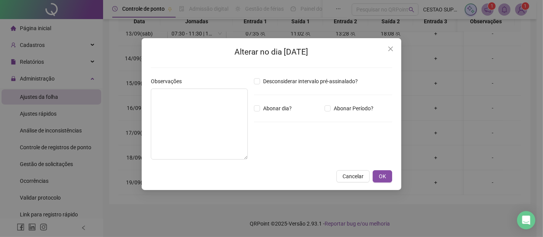 The width and height of the screenshot is (543, 237). I want to click on span: Abonar dia?, so click(277, 108).